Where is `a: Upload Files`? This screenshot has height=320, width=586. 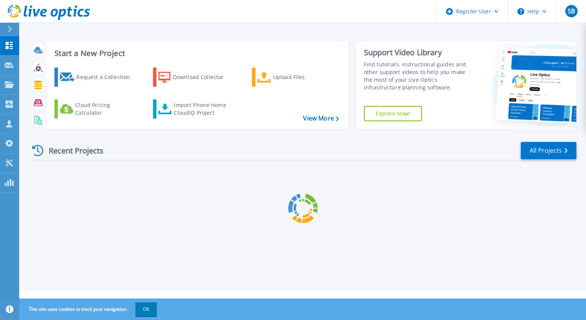 a: Upload Files is located at coordinates (295, 77).